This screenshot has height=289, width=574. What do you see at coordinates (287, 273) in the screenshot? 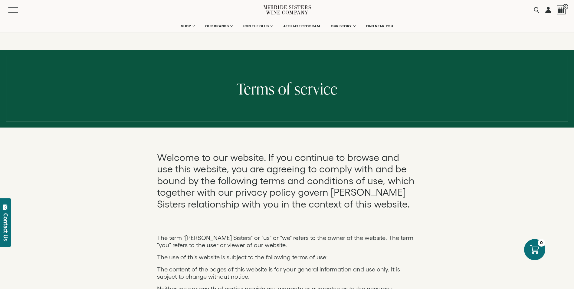
I see `p: The content of the pages of this website is for your general information and use only. It is subj...` at bounding box center [287, 273].